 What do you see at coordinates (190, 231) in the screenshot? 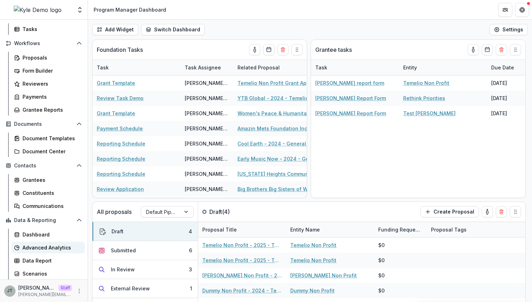
I see `div: 4` at bounding box center [190, 231].